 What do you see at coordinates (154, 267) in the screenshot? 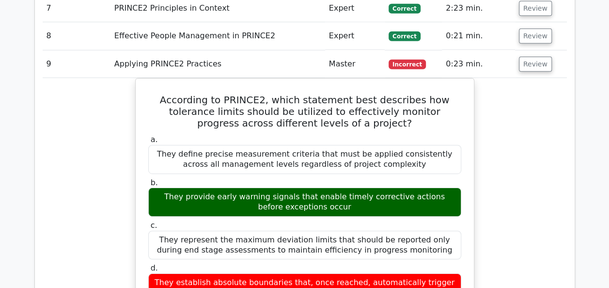
I see `span: d.` at bounding box center [154, 267].